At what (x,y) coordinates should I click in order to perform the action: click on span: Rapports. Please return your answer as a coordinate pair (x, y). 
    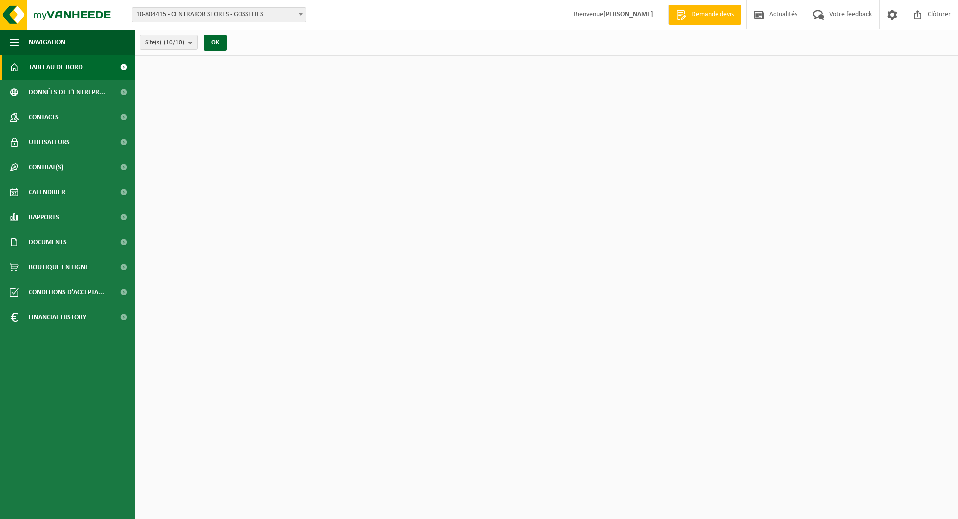
    Looking at the image, I should click on (44, 217).